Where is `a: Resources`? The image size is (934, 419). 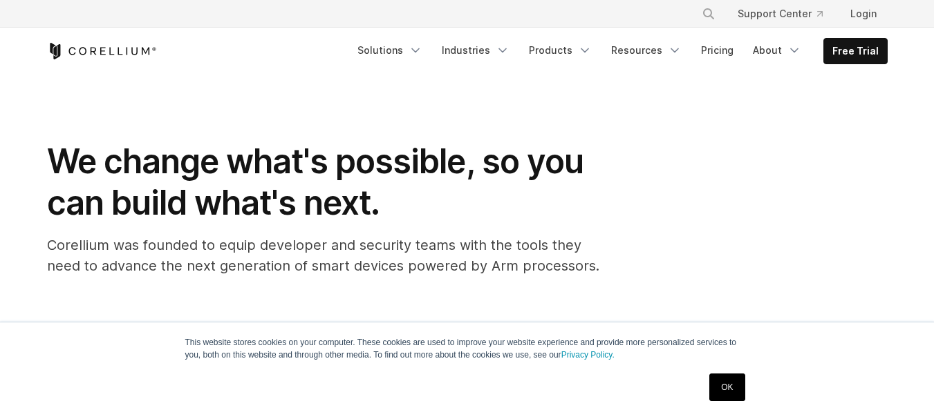 a: Resources is located at coordinates (646, 50).